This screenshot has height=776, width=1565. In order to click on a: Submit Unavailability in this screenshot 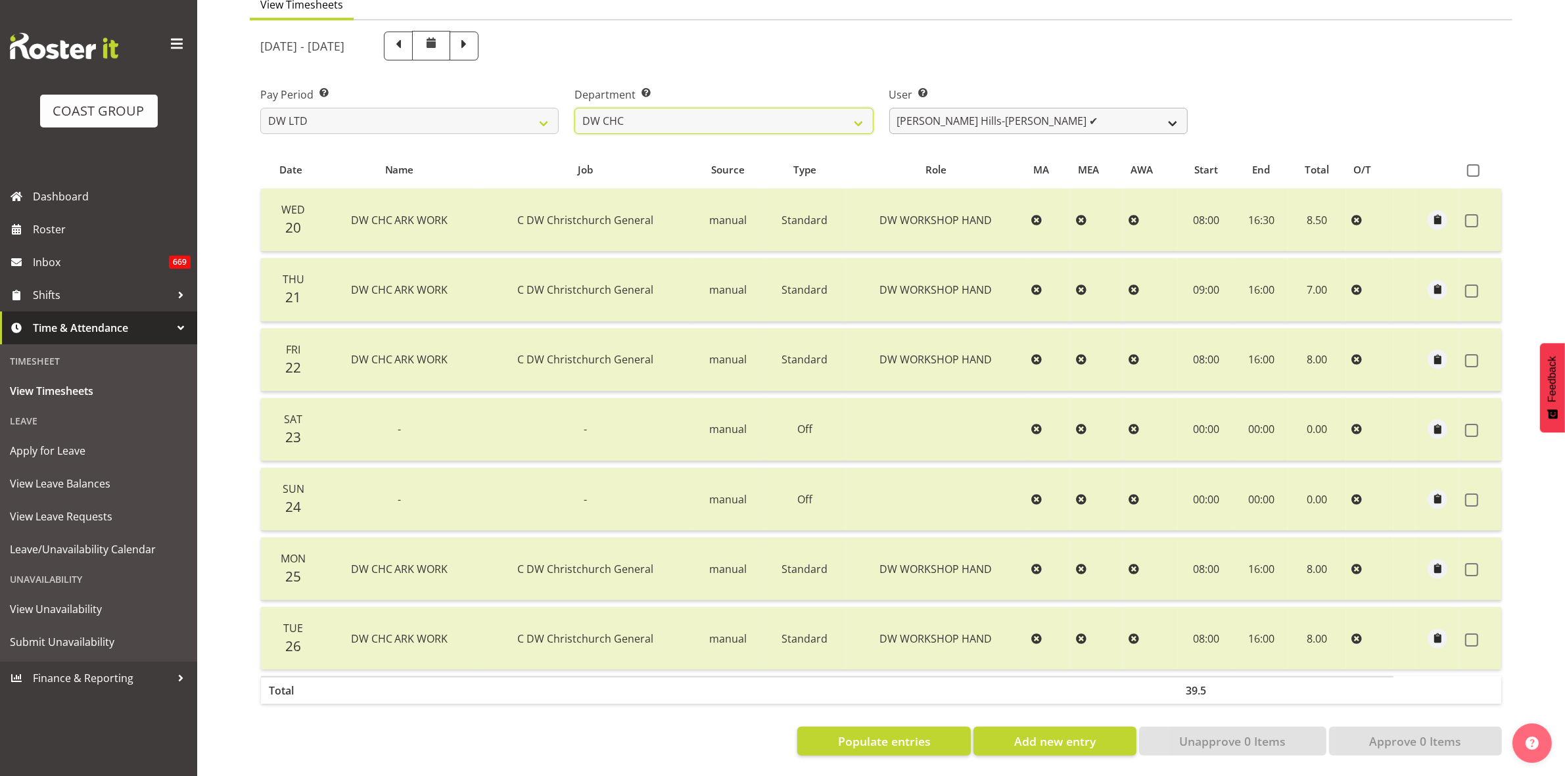, I will do `click(99, 642)`.